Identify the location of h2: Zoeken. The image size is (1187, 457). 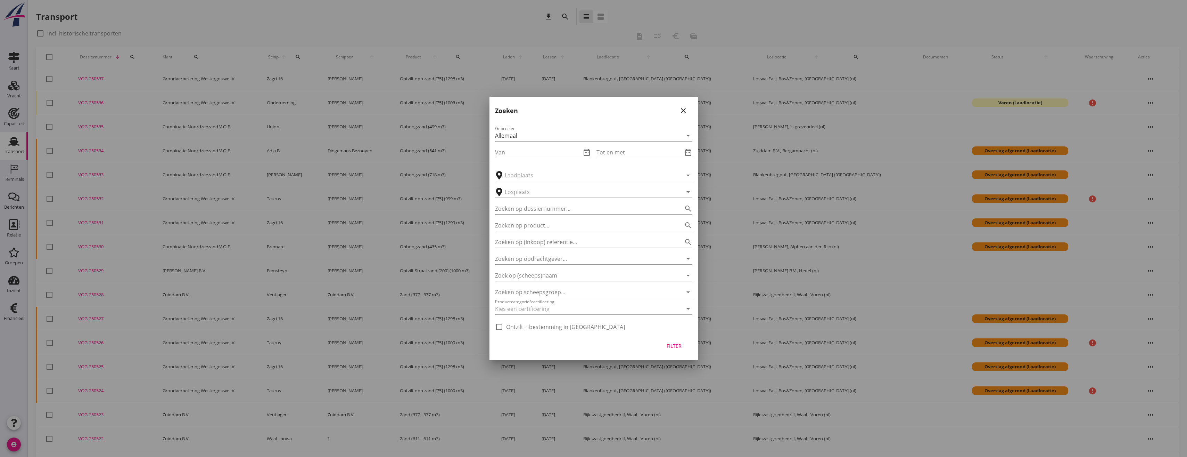
(507, 110).